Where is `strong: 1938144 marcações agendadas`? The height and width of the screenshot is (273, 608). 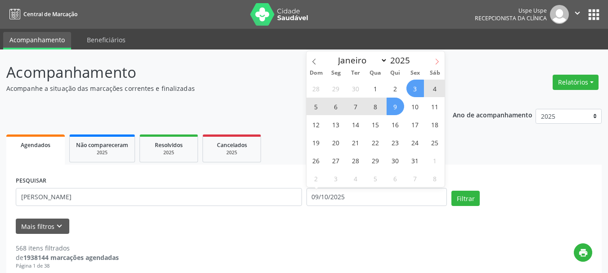
strong: 1938144 marcações agendadas is located at coordinates (71, 257).